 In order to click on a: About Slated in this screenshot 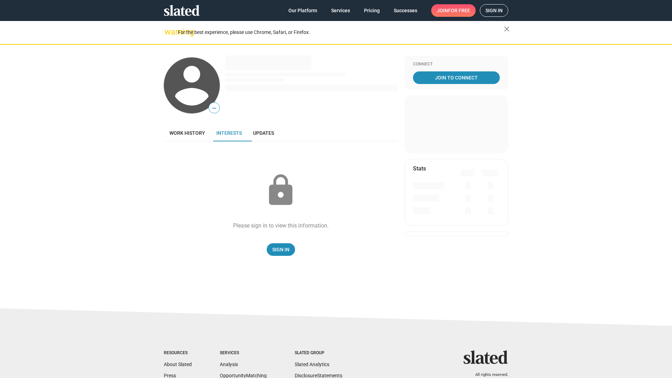, I will do `click(178, 365)`.